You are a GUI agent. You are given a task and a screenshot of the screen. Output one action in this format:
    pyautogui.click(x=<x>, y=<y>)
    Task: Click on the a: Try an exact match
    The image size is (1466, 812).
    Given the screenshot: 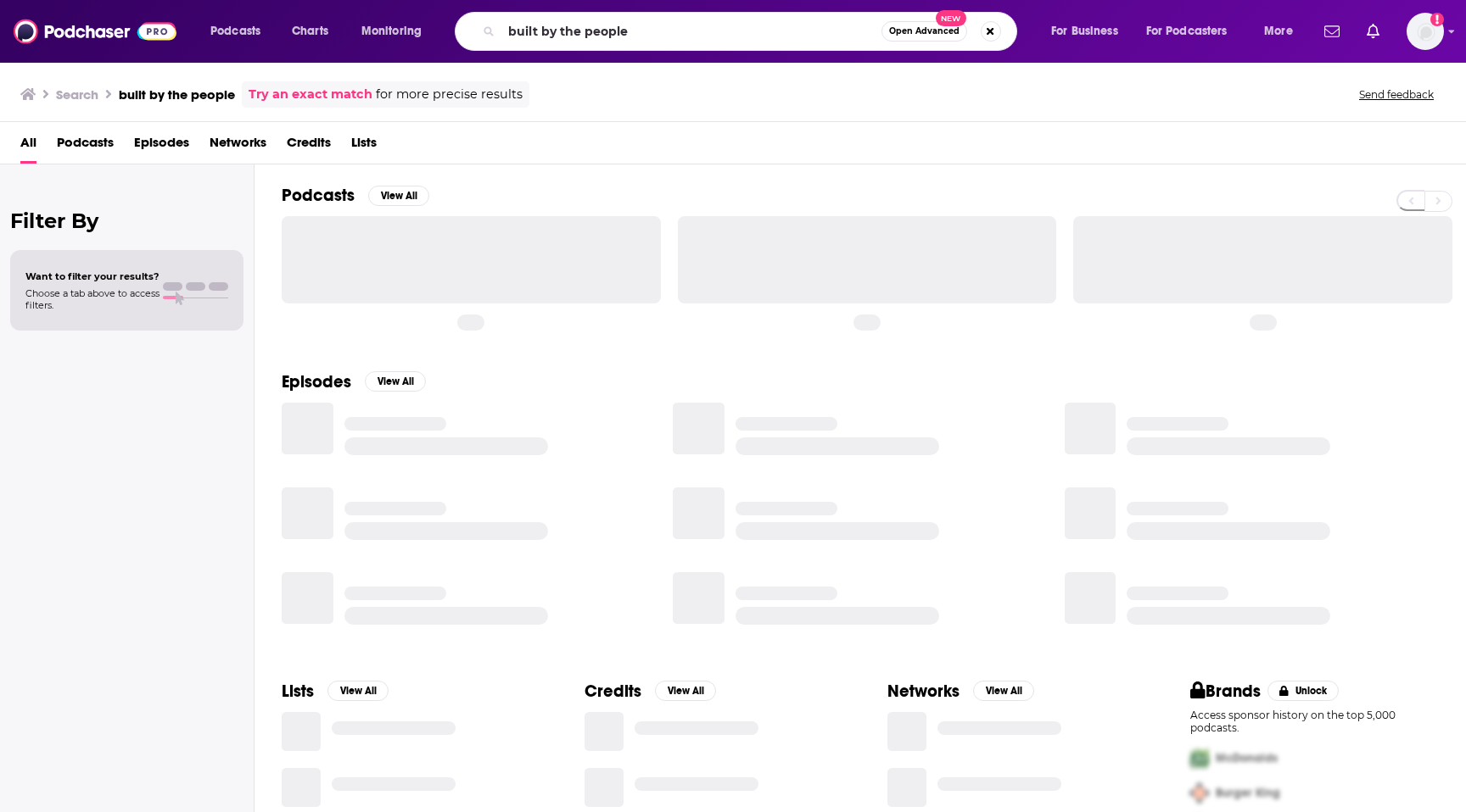 What is the action you would take?
    pyautogui.click(x=310, y=94)
    